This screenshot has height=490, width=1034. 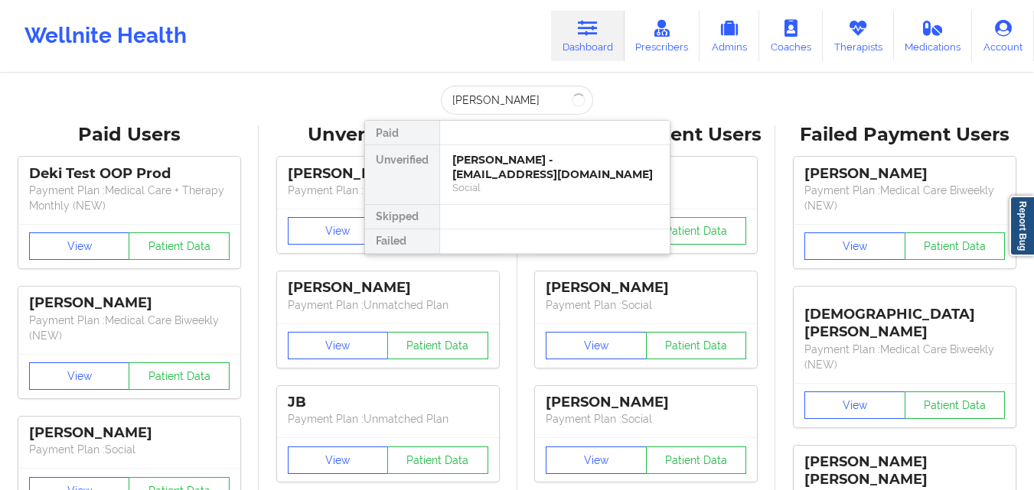 I want to click on div: JB, so click(x=388, y=402).